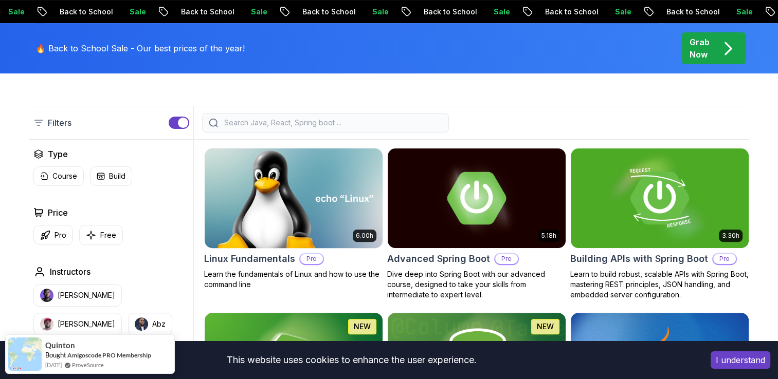 The width and height of the screenshot is (778, 379). What do you see at coordinates (293, 198) in the screenshot?
I see `img: Linux Fundamentals card` at bounding box center [293, 198].